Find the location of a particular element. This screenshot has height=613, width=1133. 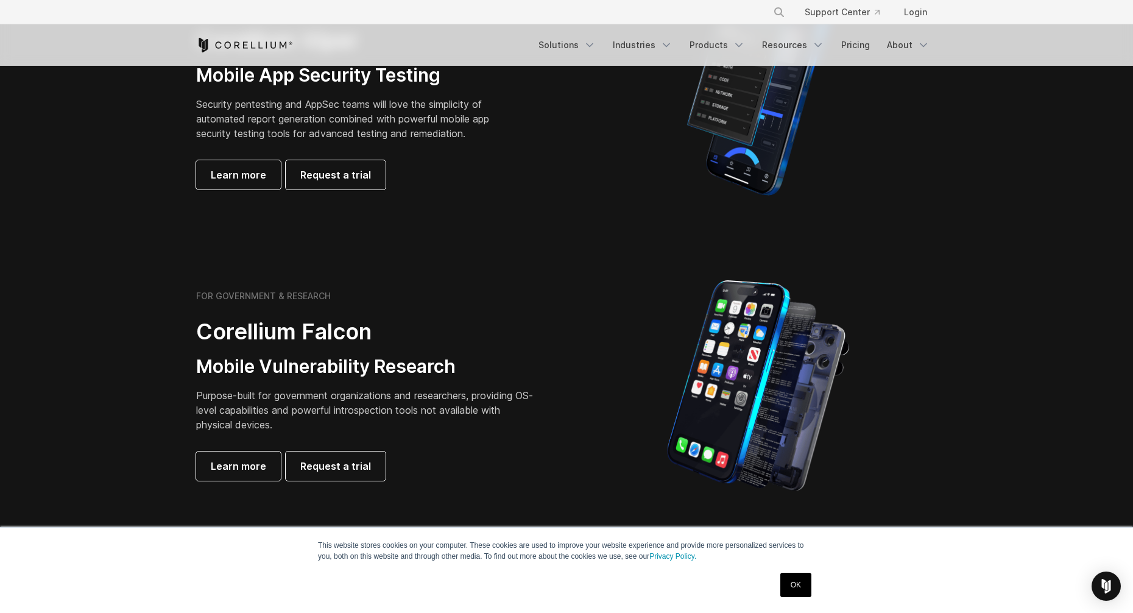

h3: Mobile App Security Testing is located at coordinates (352, 76).